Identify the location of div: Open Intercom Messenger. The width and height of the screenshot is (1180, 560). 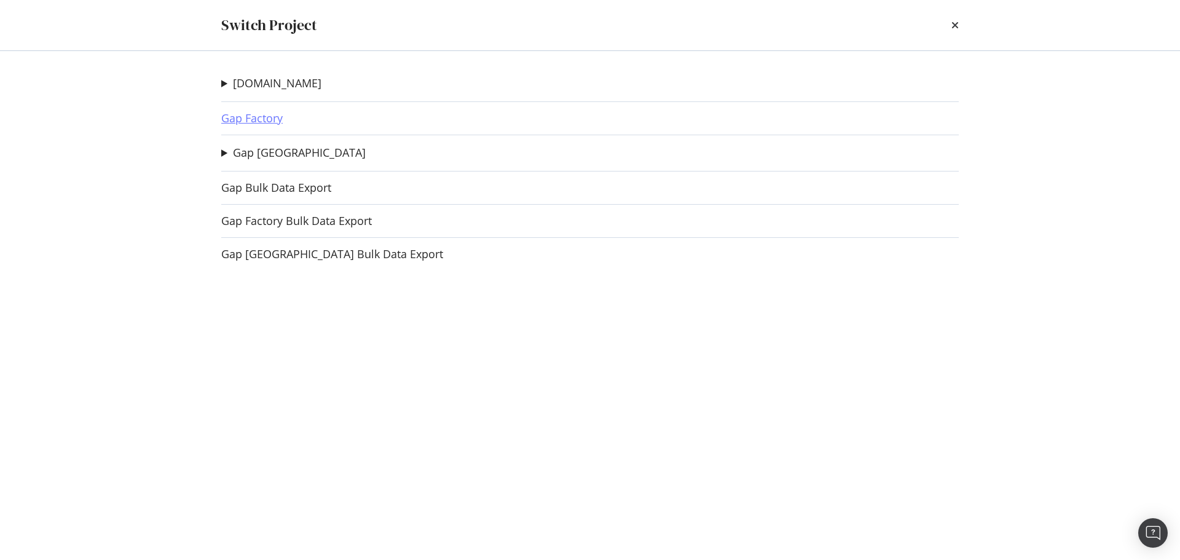
(1153, 533).